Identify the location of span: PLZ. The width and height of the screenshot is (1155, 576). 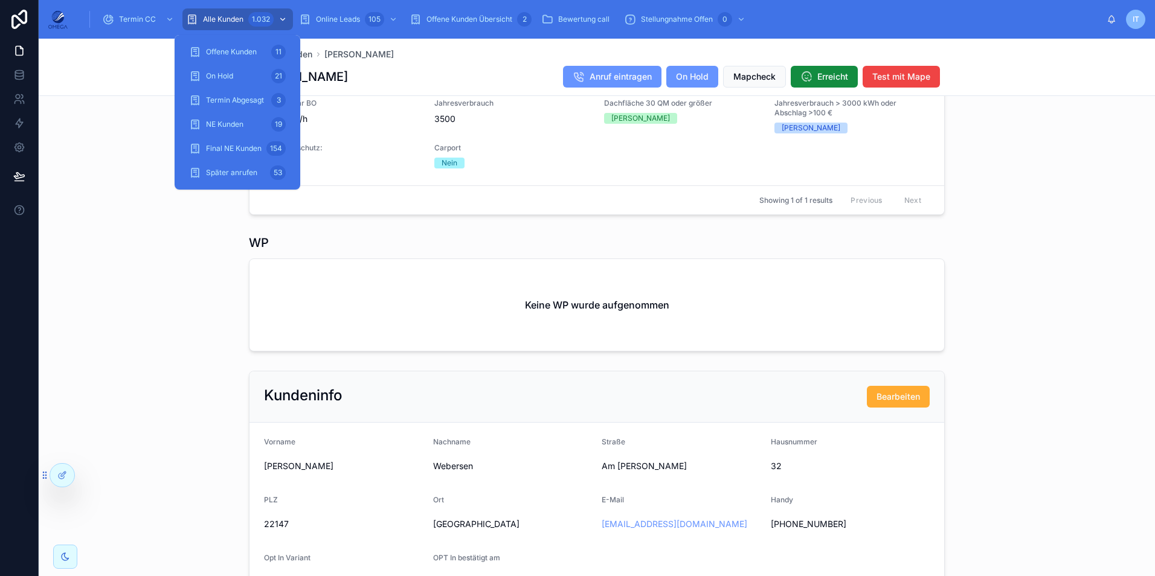
(271, 500).